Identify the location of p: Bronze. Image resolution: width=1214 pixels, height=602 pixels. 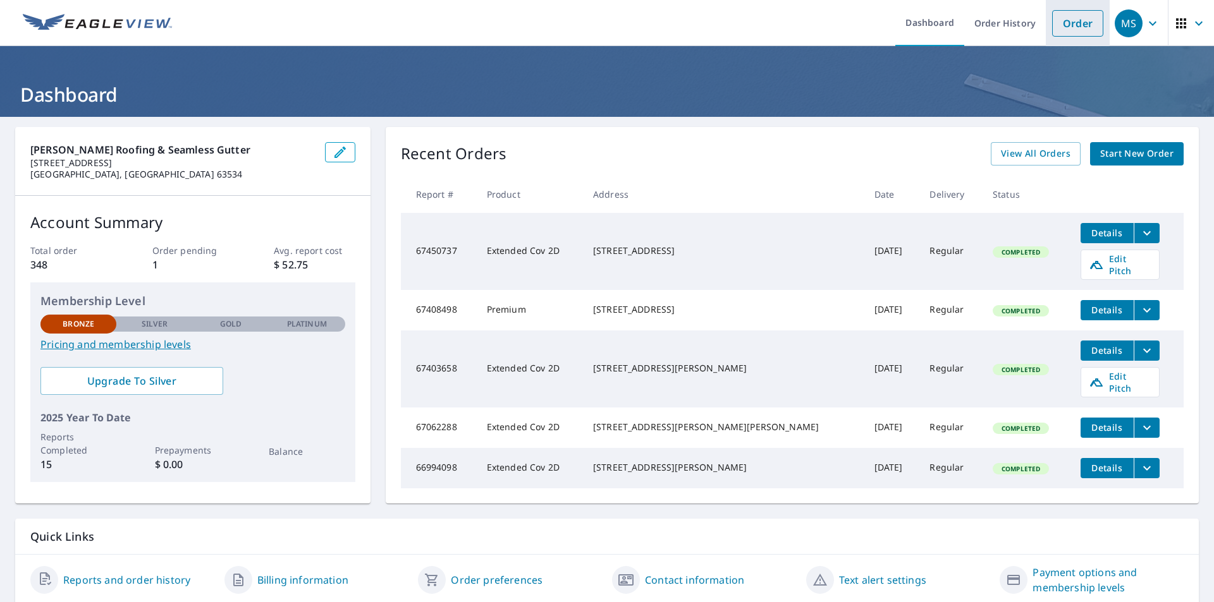
(78, 324).